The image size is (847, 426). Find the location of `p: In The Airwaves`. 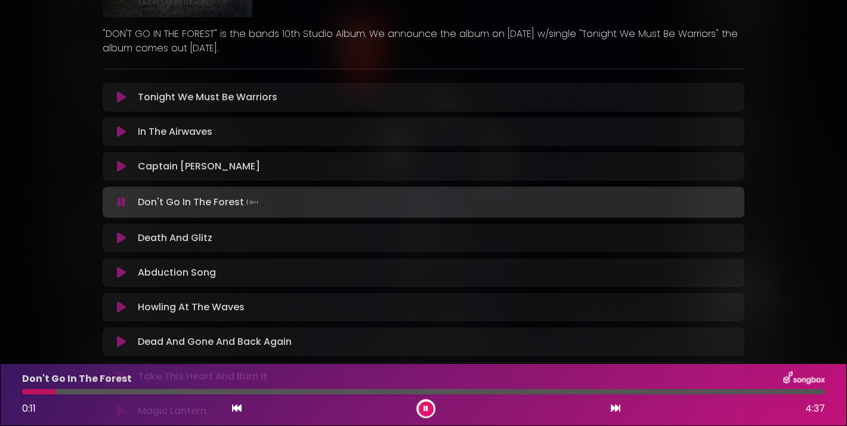

p: In The Airwaves is located at coordinates (175, 132).